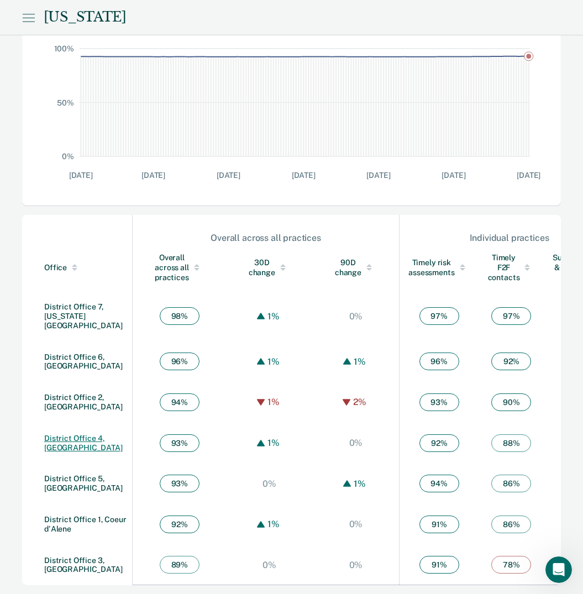 This screenshot has width=583, height=594. Describe the element at coordinates (360, 402) in the screenshot. I see `div: 2%` at that location.